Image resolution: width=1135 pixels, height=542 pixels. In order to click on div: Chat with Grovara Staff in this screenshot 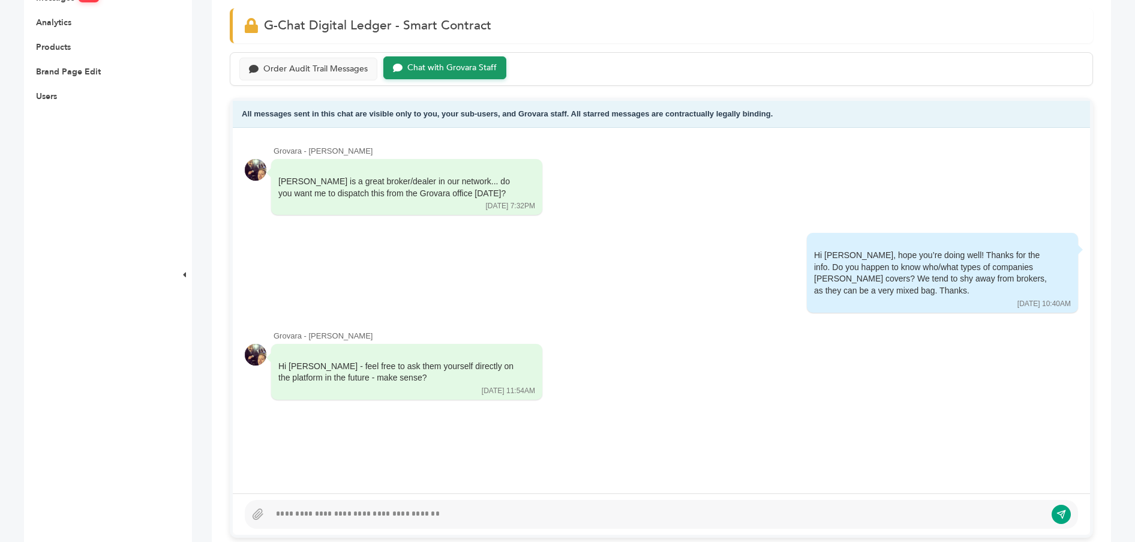, I will do `click(452, 68)`.